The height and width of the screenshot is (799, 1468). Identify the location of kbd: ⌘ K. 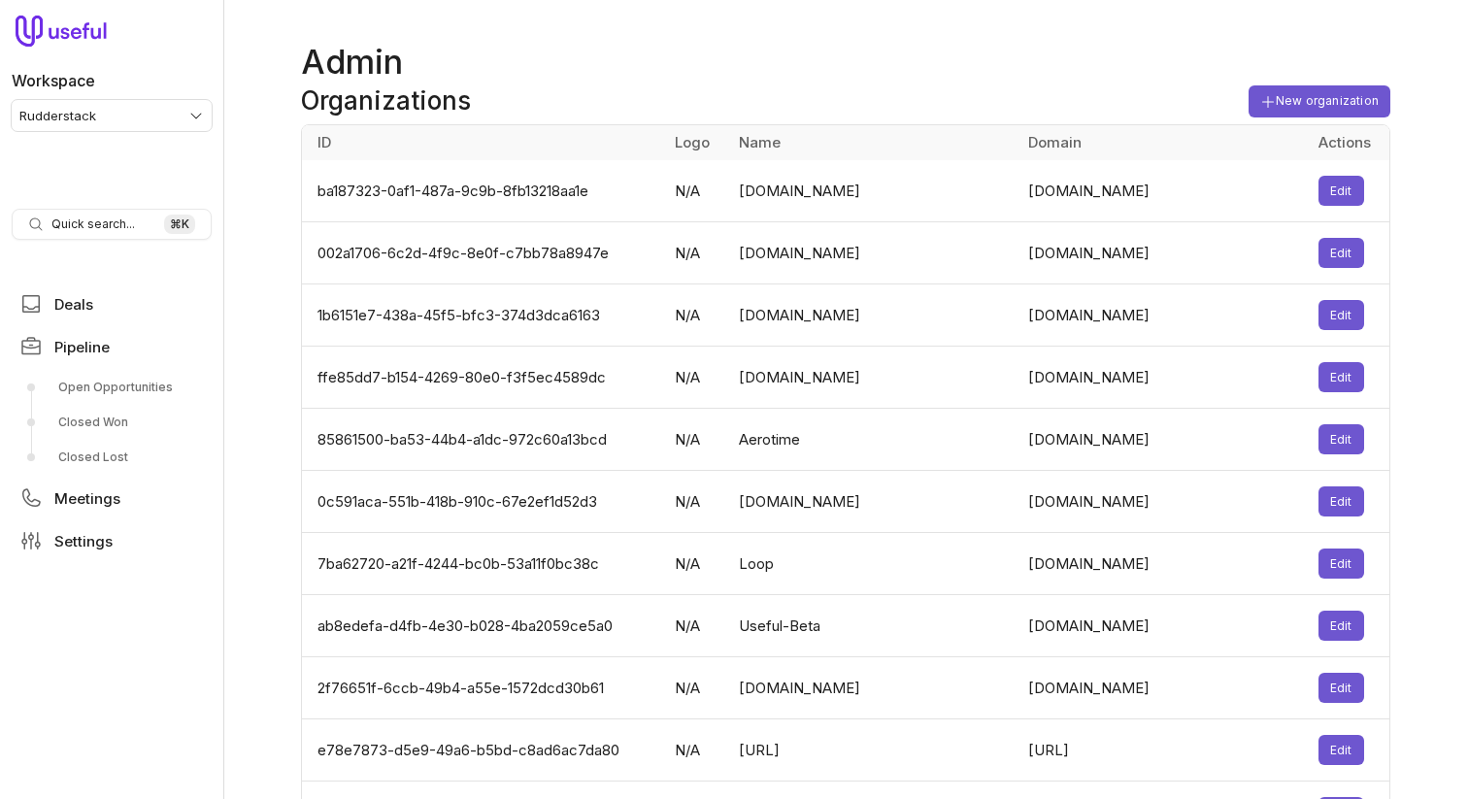
(180, 224).